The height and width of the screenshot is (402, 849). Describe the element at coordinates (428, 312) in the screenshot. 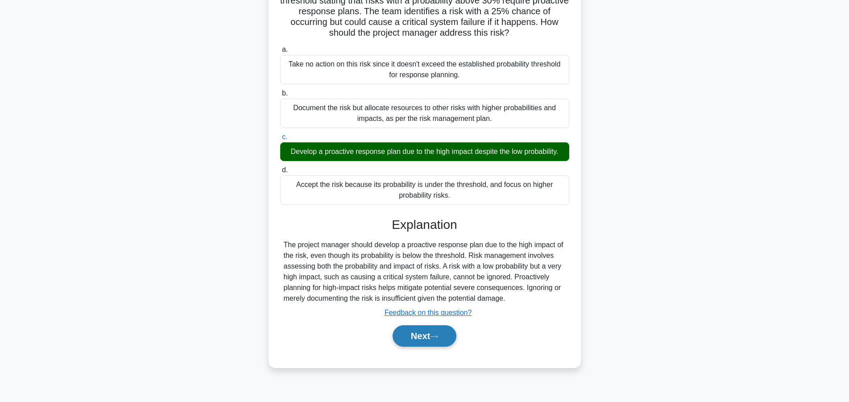

I see `u: Feedback on this question?` at that location.